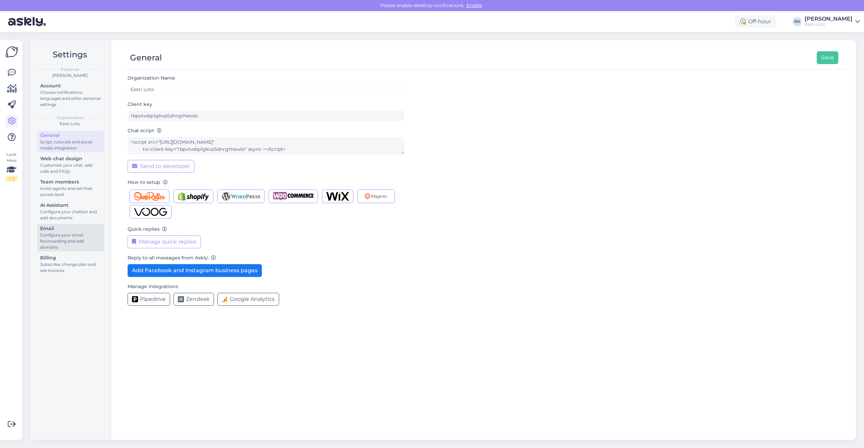 The height and width of the screenshot is (448, 864). Describe the element at coordinates (376, 196) in the screenshot. I see `img: Magento` at that location.